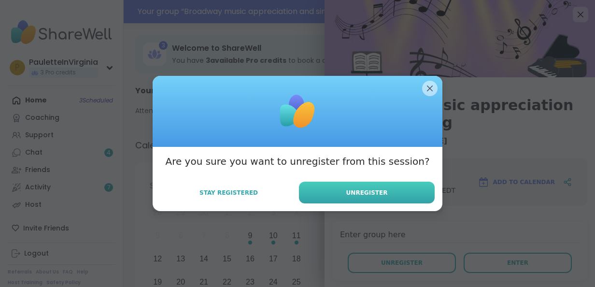  I want to click on h3: Are you sure you want to unregister from this session?, so click(297, 161).